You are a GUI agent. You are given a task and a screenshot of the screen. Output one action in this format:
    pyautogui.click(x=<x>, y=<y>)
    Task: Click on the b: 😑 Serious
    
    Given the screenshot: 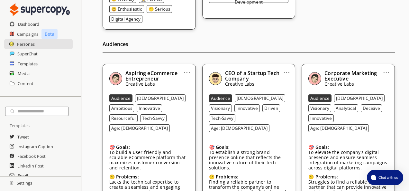 What is the action you would take?
    pyautogui.click(x=159, y=9)
    